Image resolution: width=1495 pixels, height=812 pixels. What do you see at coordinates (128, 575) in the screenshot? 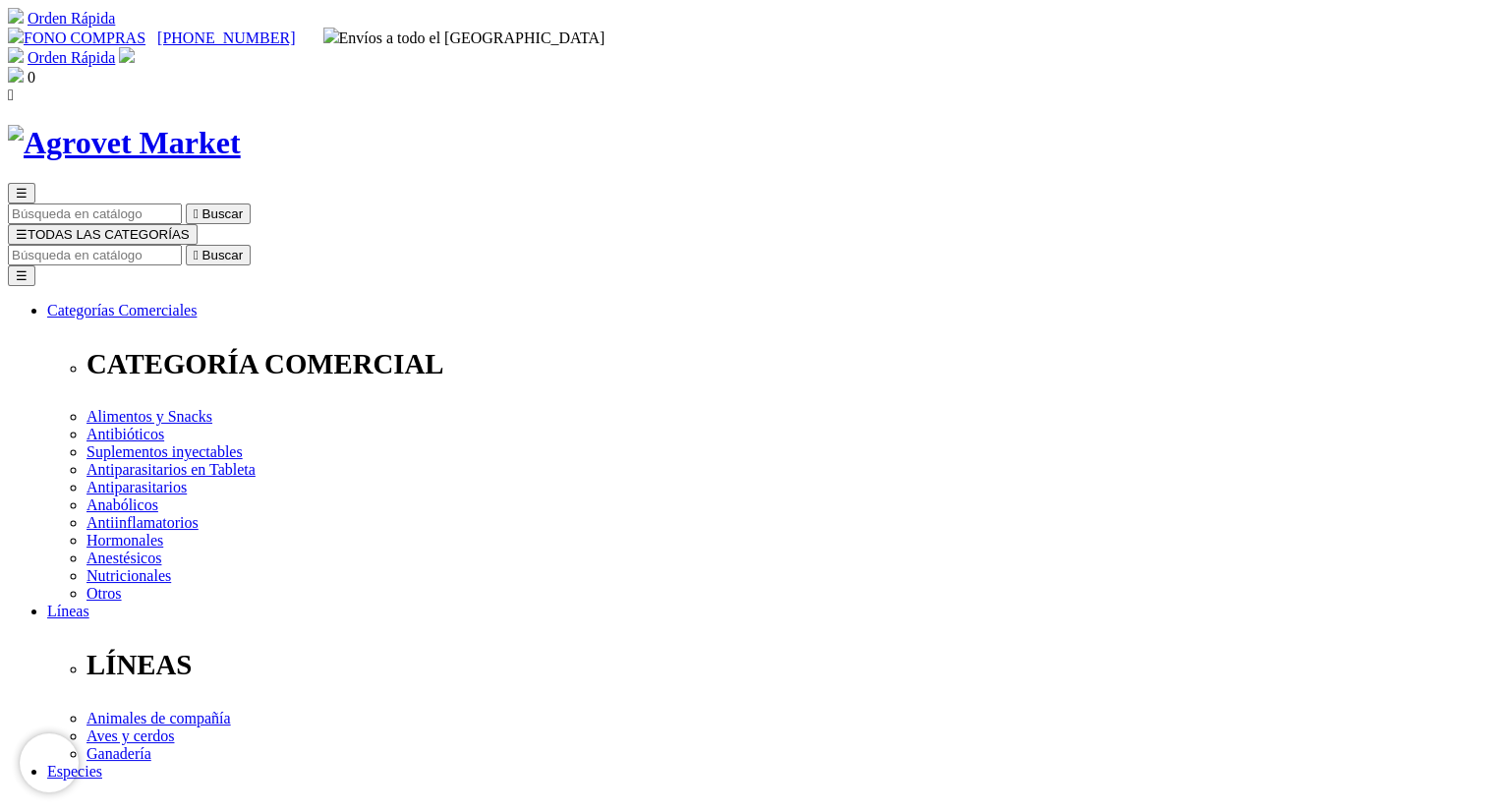
I see `a: Nutricionales` at bounding box center [128, 575].